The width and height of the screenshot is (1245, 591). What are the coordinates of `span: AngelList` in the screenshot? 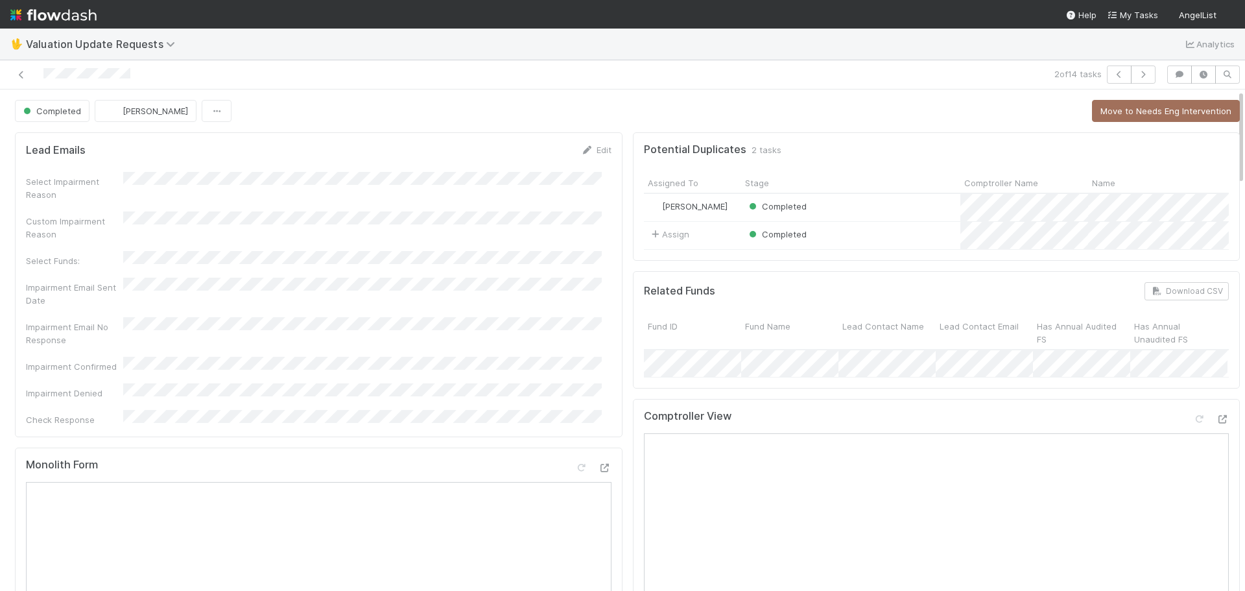 It's located at (1198, 15).